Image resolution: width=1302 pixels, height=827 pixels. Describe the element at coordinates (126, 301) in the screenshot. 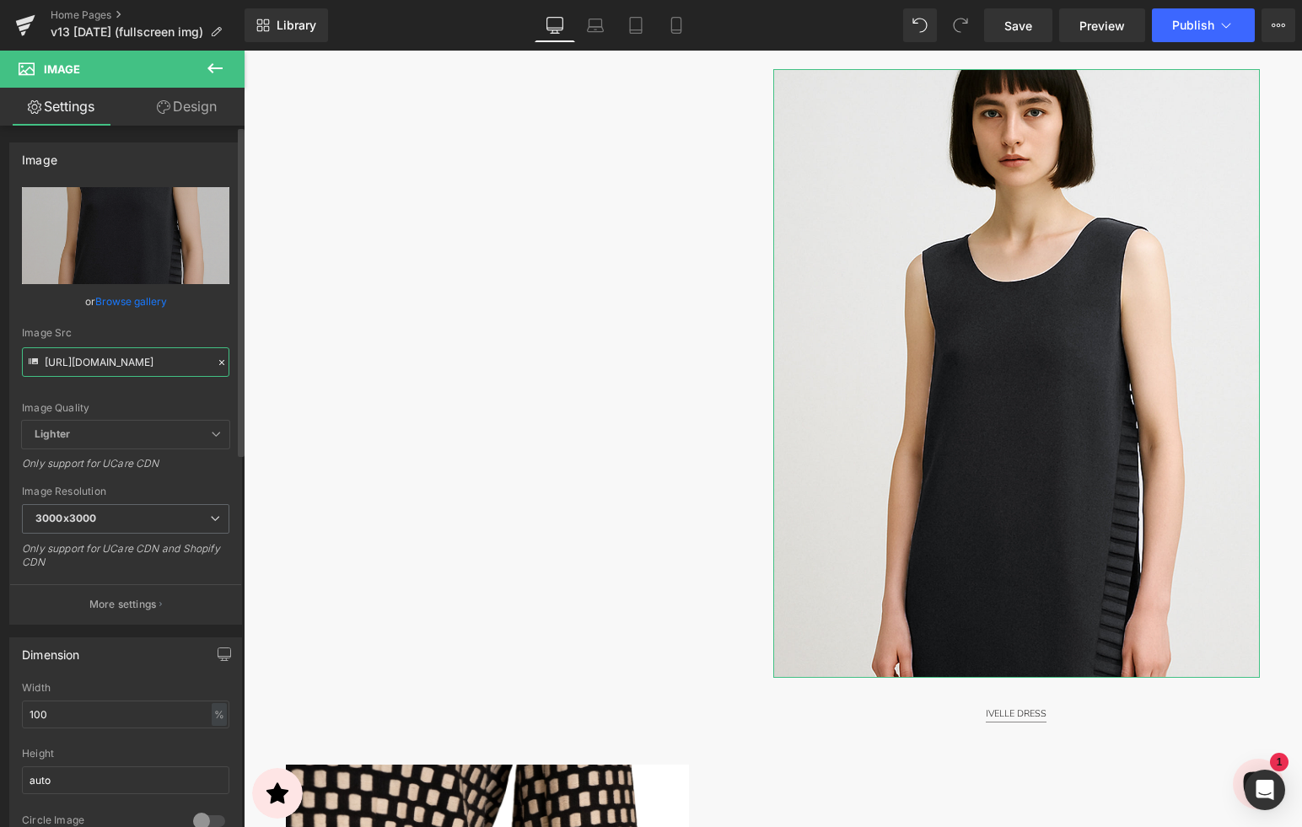

I see `div: or` at that location.